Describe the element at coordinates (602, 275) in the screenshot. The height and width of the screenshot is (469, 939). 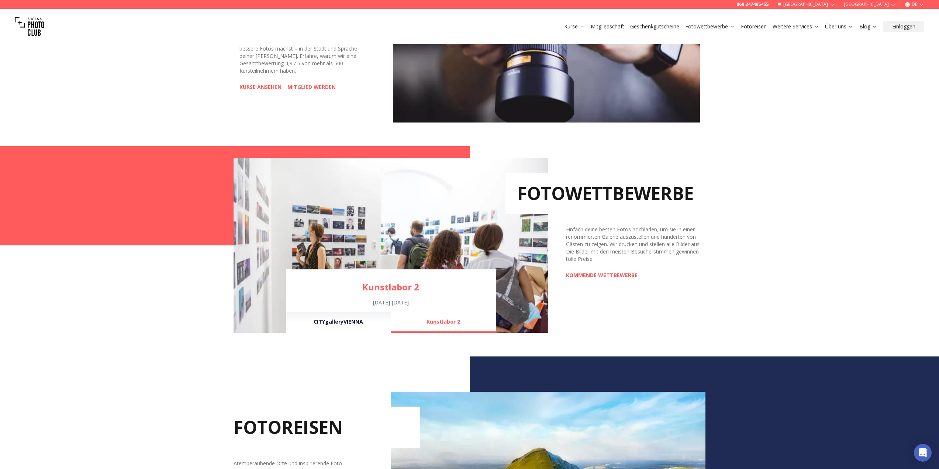
I see `a: KOMMENDE WETTBEWERBE` at that location.